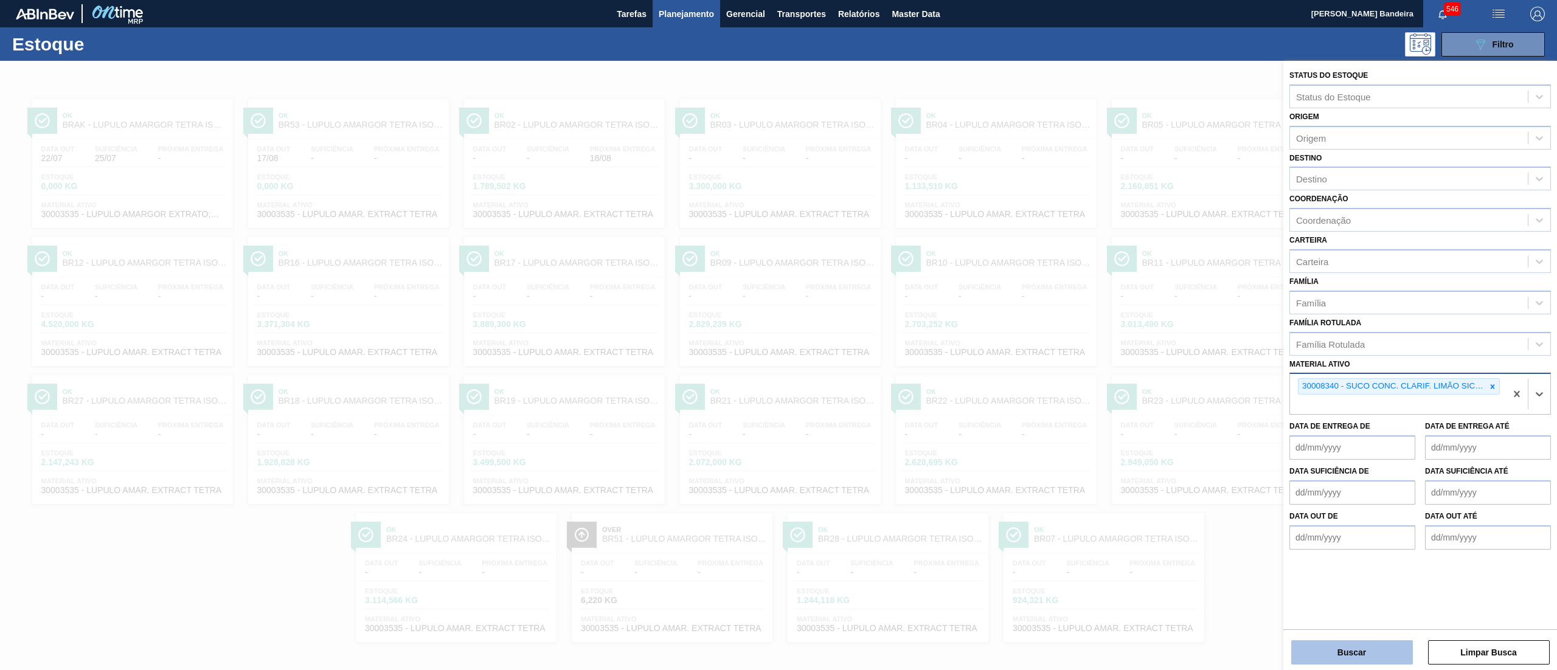 The height and width of the screenshot is (670, 1557). I want to click on span: 546, so click(1452, 9).